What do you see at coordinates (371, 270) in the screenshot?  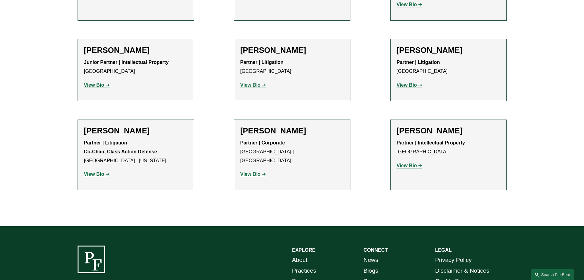 I see `a: Blogs` at bounding box center [371, 270].